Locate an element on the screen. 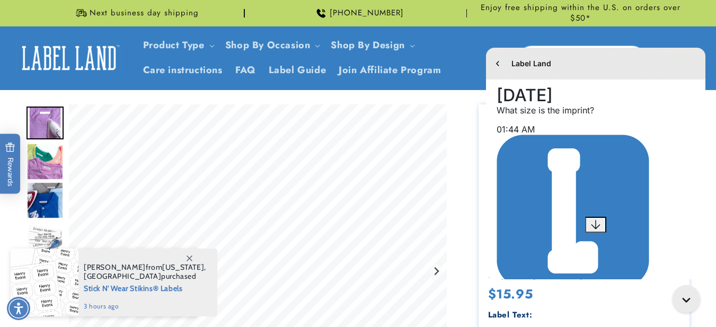 This screenshot has height=327, width=716. span: from , purchased is located at coordinates (145, 272).